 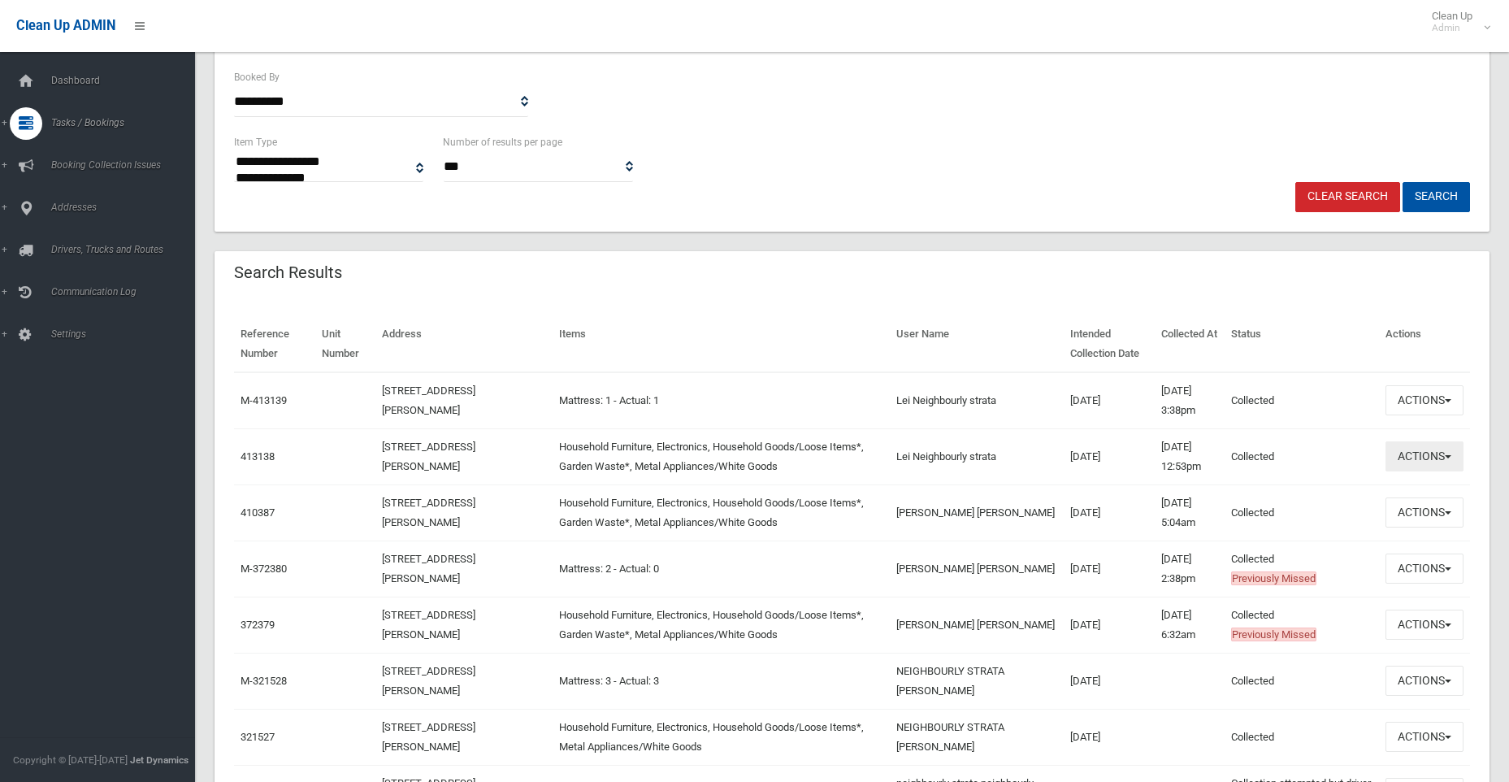 I want to click on a: 372379, so click(x=258, y=624).